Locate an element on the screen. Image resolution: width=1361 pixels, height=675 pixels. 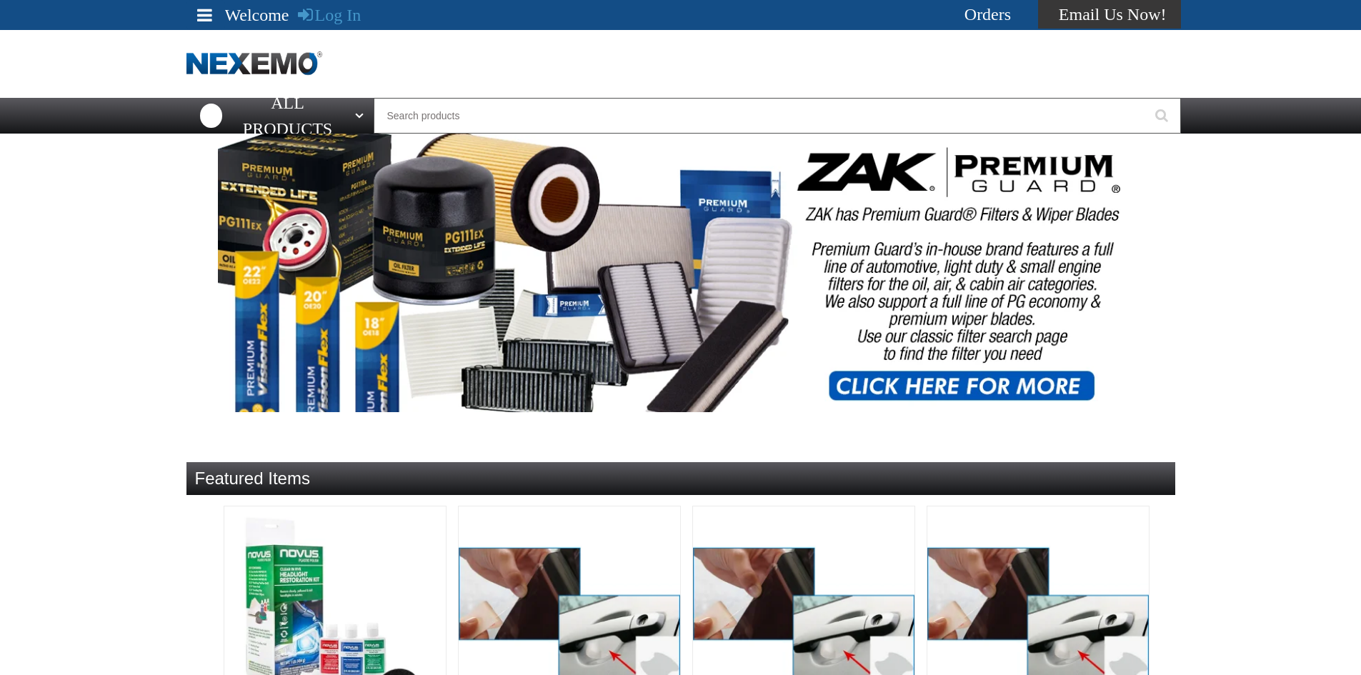
img: PG Filters & Wipers is located at coordinates (681, 273).